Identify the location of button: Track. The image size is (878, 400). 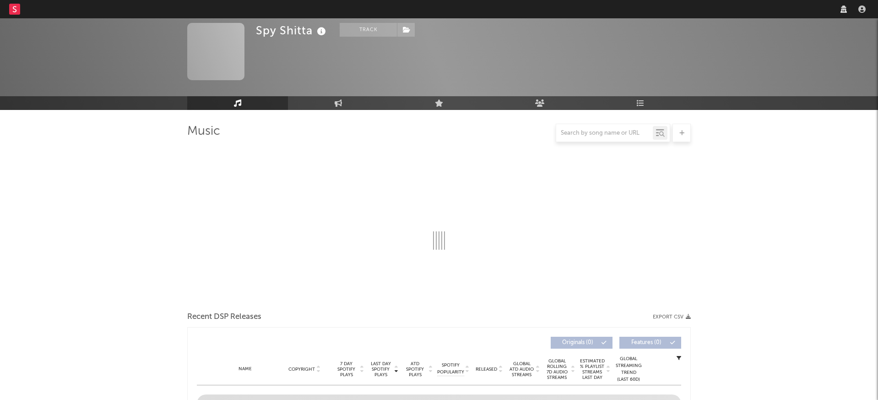
(368, 30).